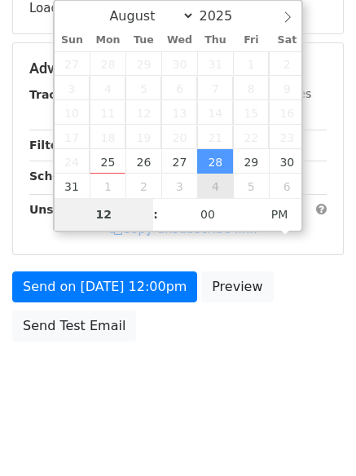  Describe the element at coordinates (143, 112) in the screenshot. I see `span: August 12, 2025` at that location.